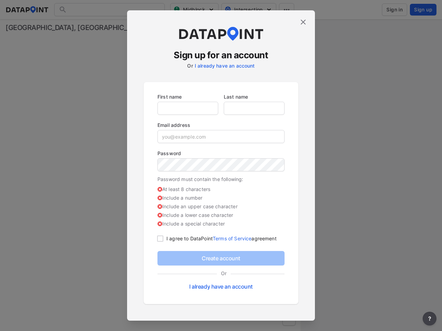  I want to click on a: Terms of Service, so click(232, 238).